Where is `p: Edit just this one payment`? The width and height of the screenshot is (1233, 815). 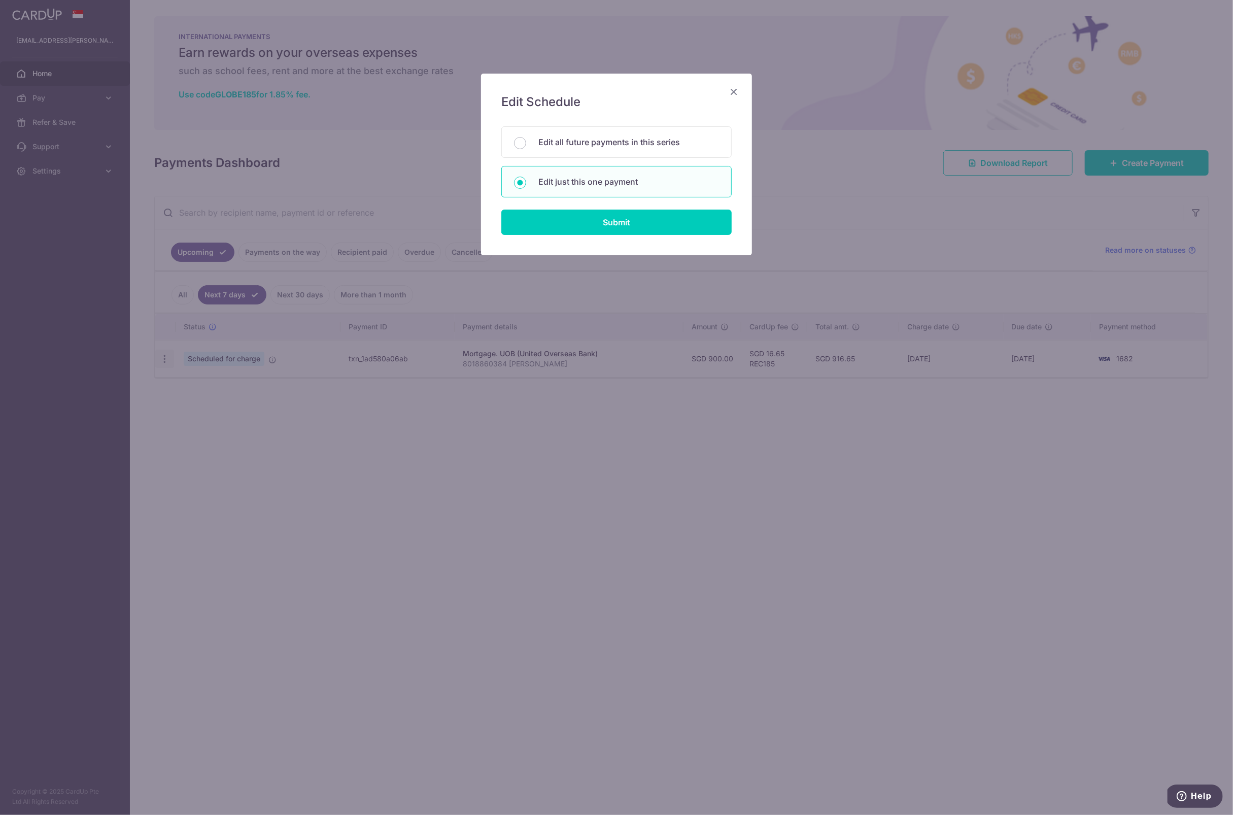
p: Edit just this one payment is located at coordinates (629, 182).